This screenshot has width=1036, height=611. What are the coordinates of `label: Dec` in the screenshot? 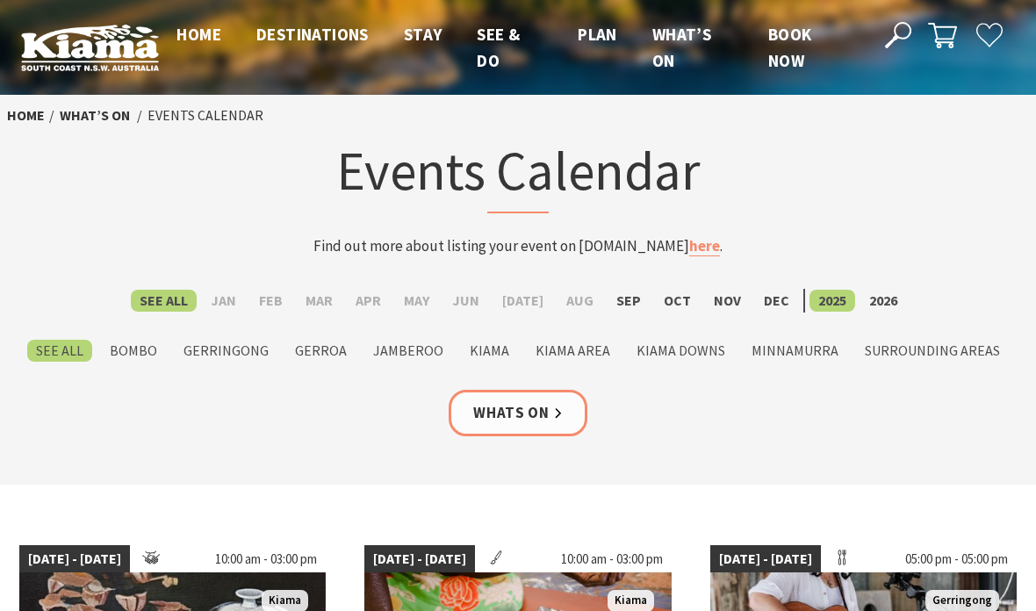 It's located at (776, 300).